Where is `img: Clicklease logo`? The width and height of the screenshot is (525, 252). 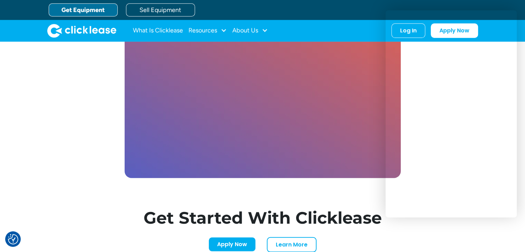
img: Clicklease logo is located at coordinates (82, 31).